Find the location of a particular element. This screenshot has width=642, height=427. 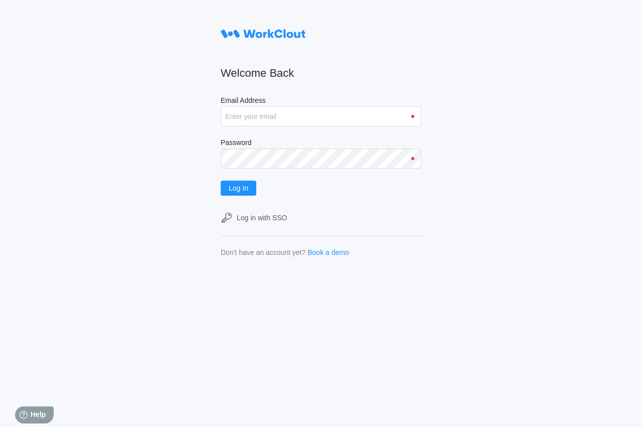

a: Log in with SSO is located at coordinates (321, 218).